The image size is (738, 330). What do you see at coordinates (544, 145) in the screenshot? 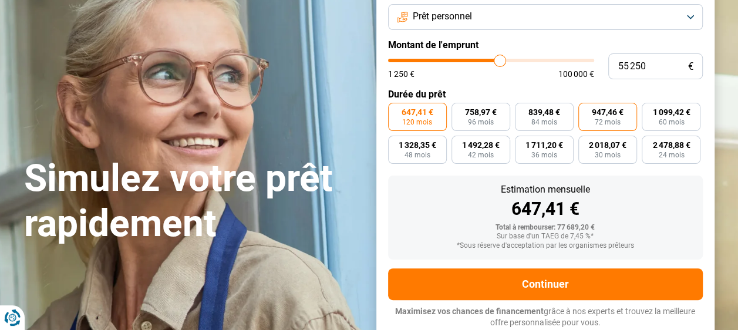
I see `span: 1 711,20 €` at bounding box center [544, 145].